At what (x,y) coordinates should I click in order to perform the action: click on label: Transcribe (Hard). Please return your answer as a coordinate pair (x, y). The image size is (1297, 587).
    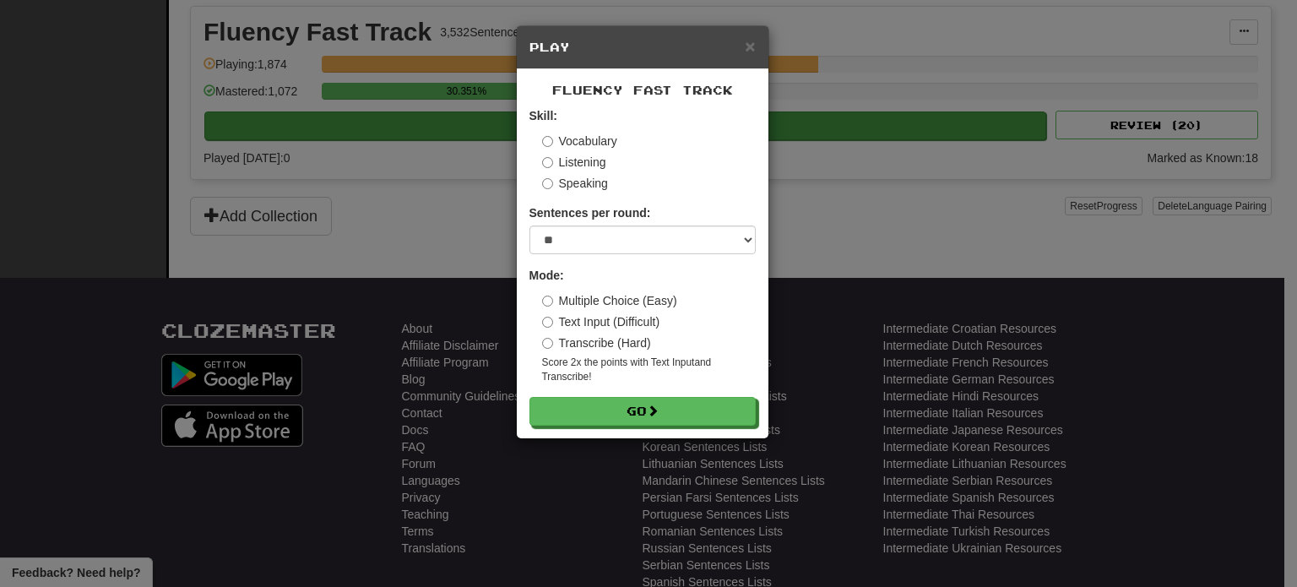
    Looking at the image, I should click on (596, 343).